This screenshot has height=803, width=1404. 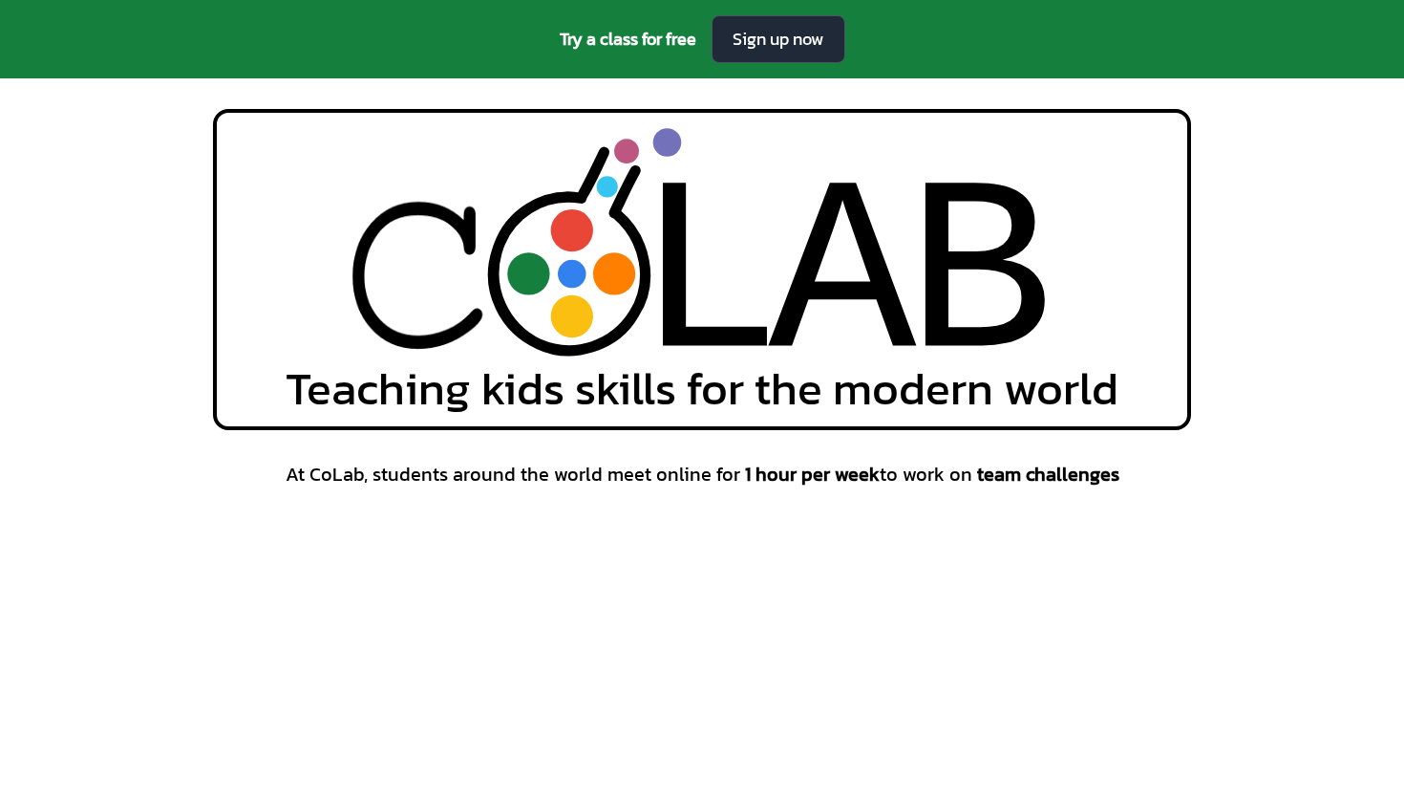 I want to click on div: A, so click(x=843, y=280).